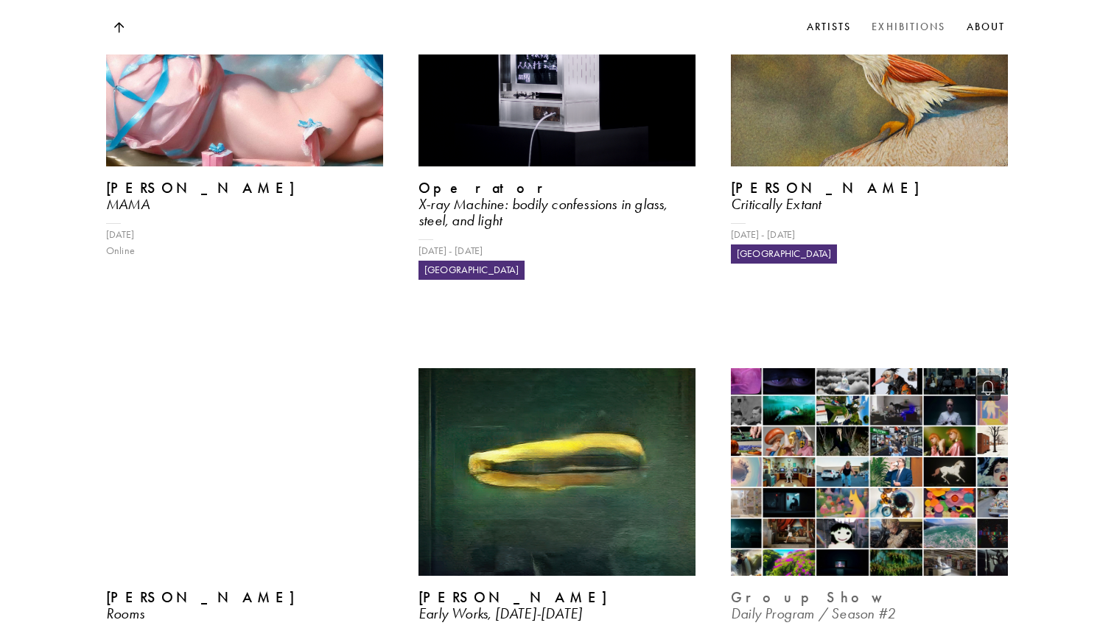 The width and height of the screenshot is (1114, 631). I want to click on i: X-ray Machine: bodily confessions in glass, steel, and light, so click(543, 212).